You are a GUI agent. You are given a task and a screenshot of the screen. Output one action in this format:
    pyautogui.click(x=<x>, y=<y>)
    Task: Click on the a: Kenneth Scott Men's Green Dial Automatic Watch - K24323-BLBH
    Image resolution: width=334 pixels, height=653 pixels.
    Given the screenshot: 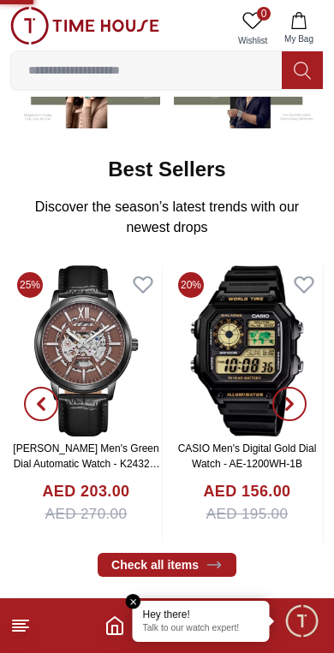 What is the action you would take?
    pyautogui.click(x=86, y=351)
    